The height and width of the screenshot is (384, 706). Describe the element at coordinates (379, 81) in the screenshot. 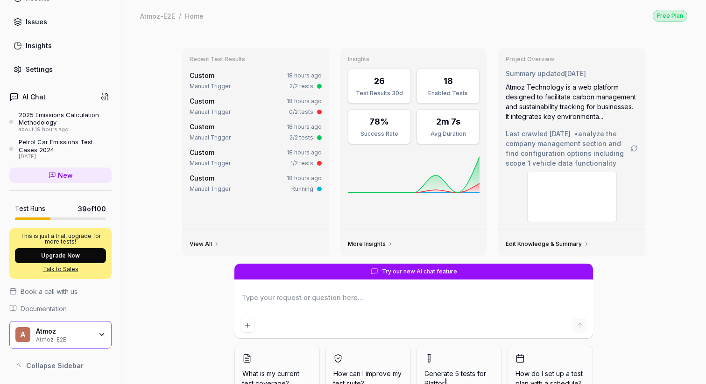

I see `div: 26` at that location.